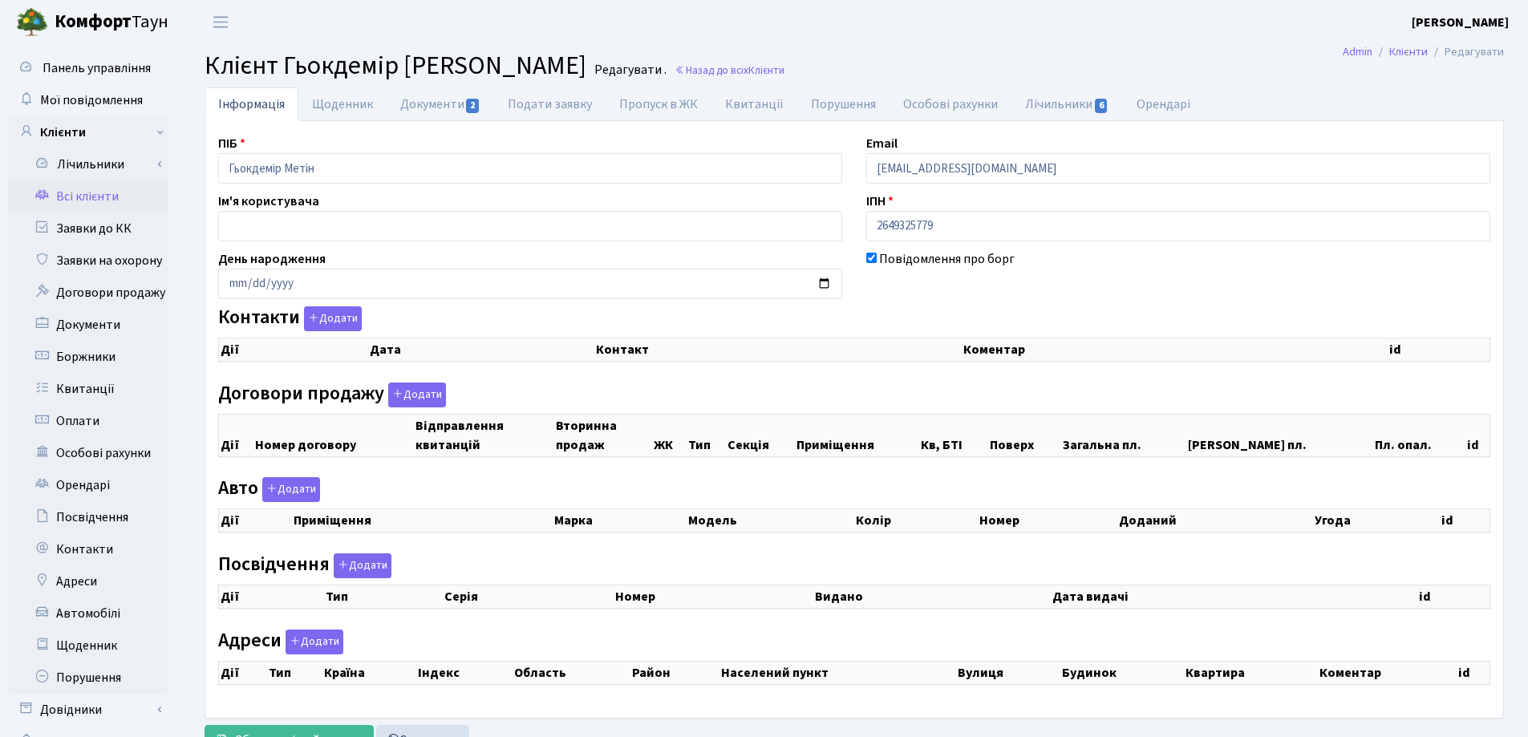 The width and height of the screenshot is (1528, 737). I want to click on a: Порушення, so click(843, 104).